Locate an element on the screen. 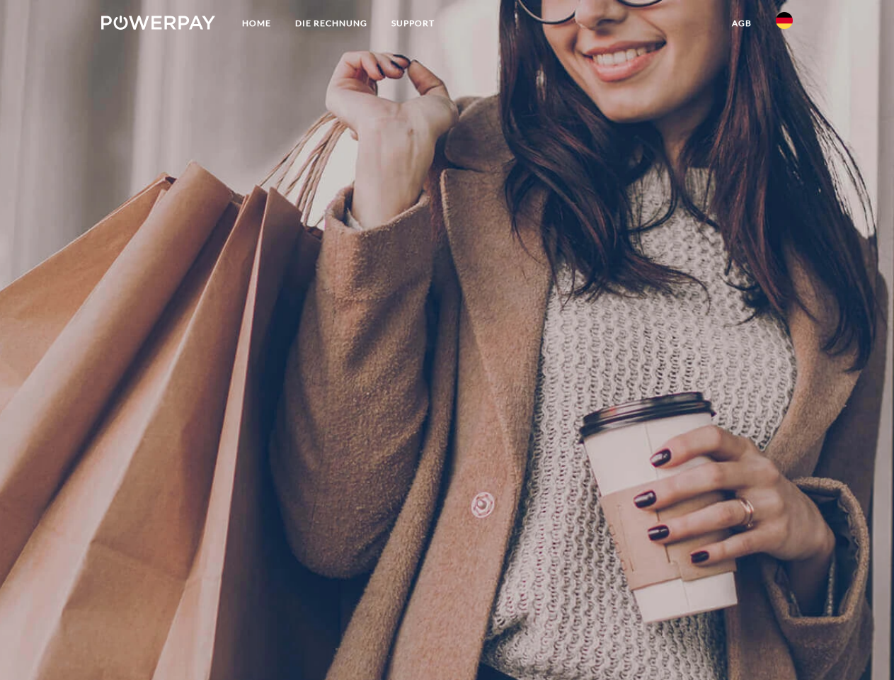 Image resolution: width=894 pixels, height=680 pixels. a: DIE RECHNUNG is located at coordinates (331, 23).